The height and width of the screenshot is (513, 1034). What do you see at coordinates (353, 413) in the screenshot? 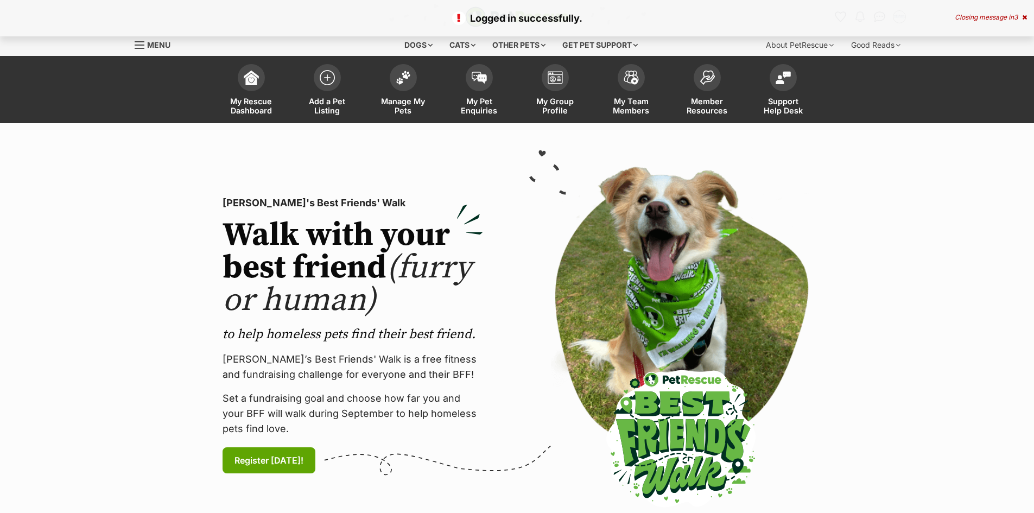
I see `p: Set a fundraising goal and choose how far you and your BFF will walk during September to help hom...` at bounding box center [353, 413].